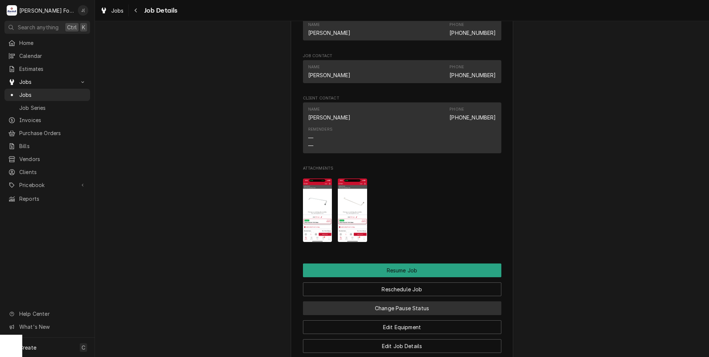 The image size is (709, 357). I want to click on a: Go to Jobs, so click(47, 82).